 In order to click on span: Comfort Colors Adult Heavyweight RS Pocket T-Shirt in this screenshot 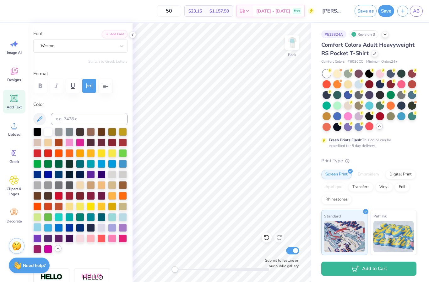, I will do `click(367, 49)`.